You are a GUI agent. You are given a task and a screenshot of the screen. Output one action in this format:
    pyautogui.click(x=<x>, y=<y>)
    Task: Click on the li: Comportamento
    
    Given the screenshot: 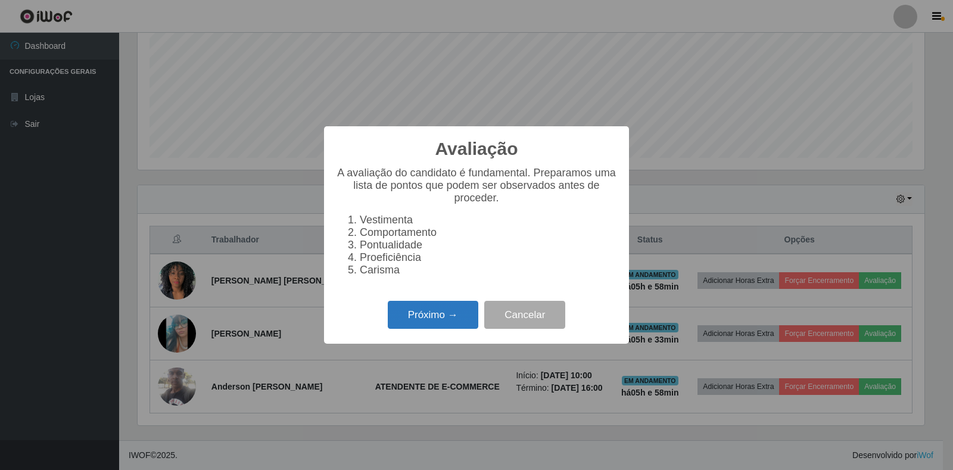 What is the action you would take?
    pyautogui.click(x=488, y=232)
    